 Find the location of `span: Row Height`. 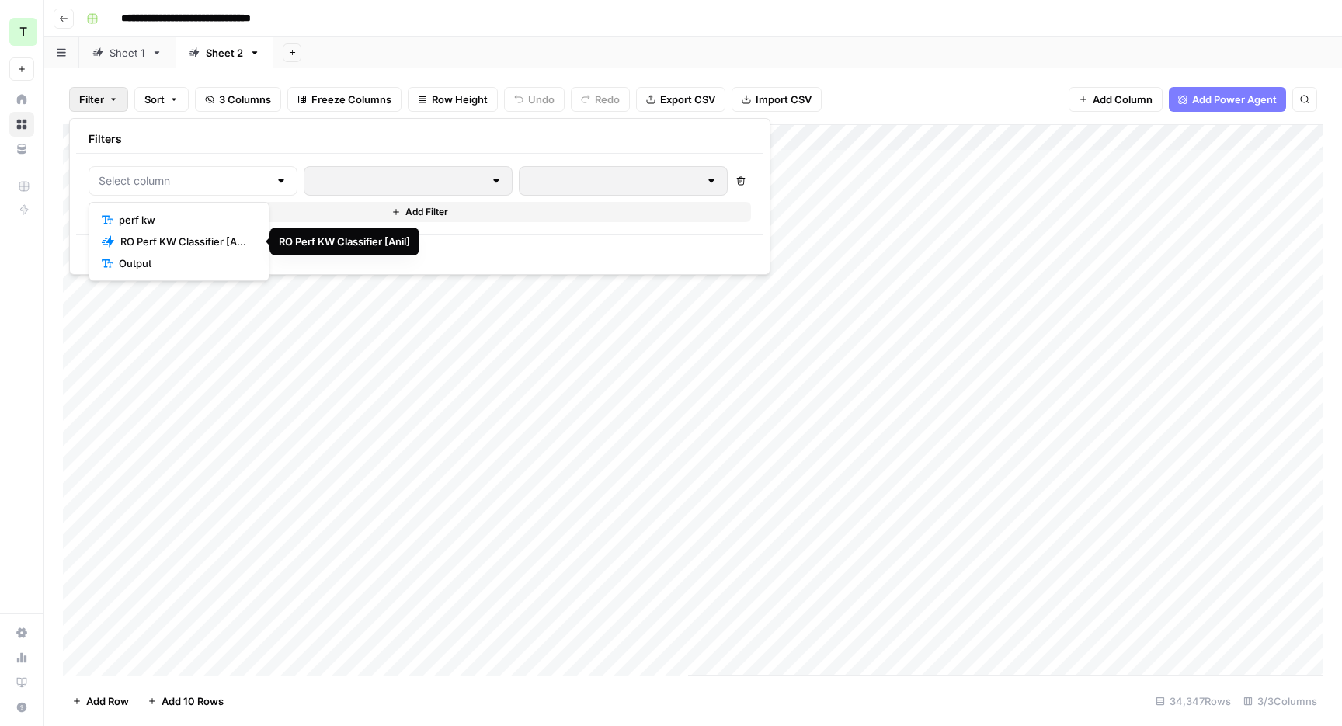

span: Row Height is located at coordinates (460, 99).